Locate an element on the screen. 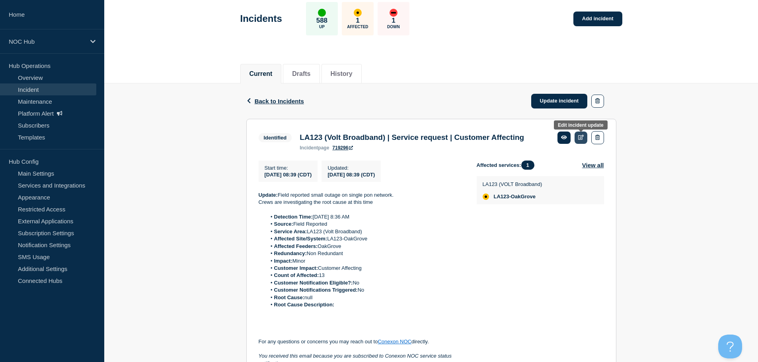 This screenshot has height=362, width=758. h1: Incidents is located at coordinates (261, 19).